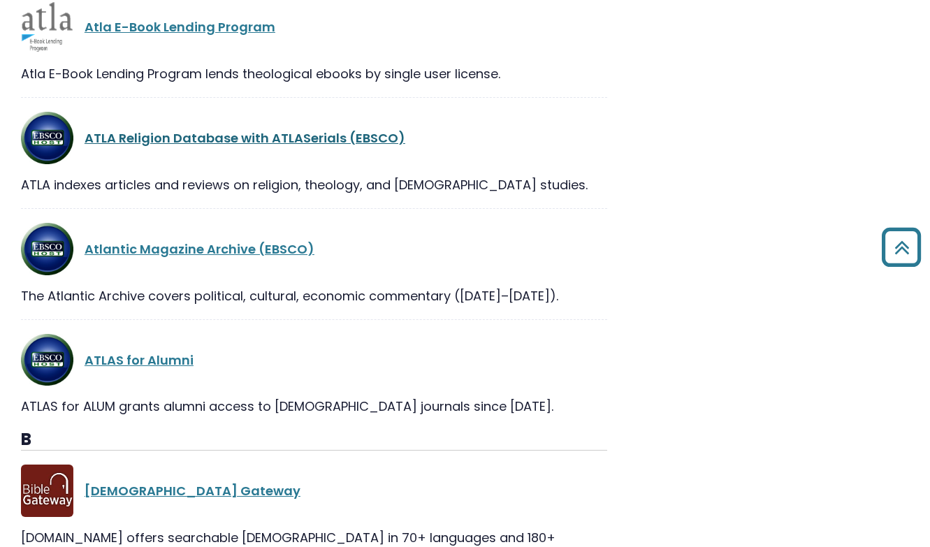 The image size is (930, 547). I want to click on div: Atla E-Book Lending Program lends theological ebooks by single user license., so click(314, 73).